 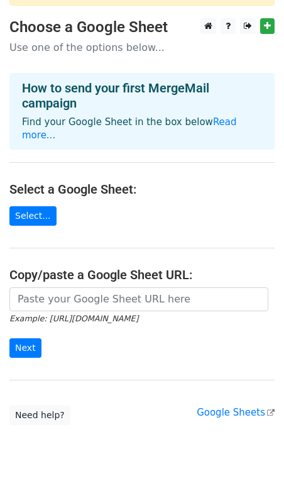 What do you see at coordinates (236, 412) in the screenshot?
I see `a: Google Sheets` at bounding box center [236, 412].